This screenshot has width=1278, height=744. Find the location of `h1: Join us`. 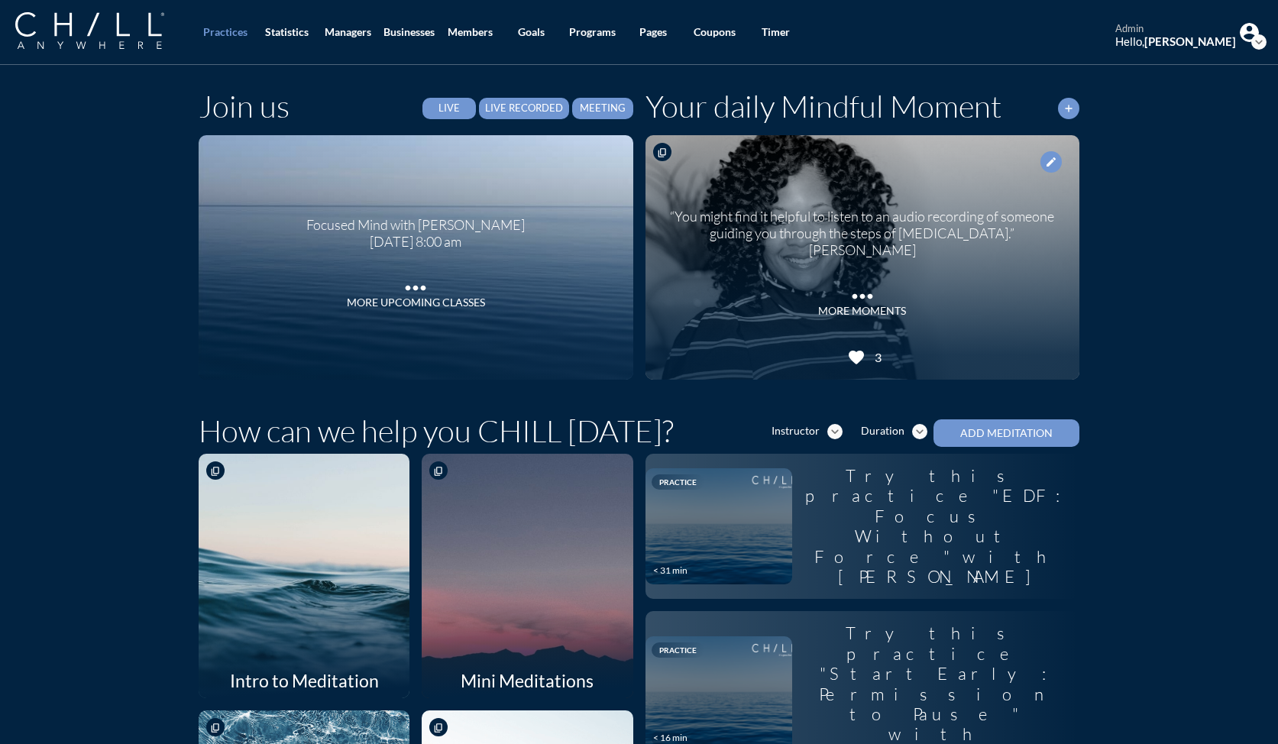

h1: Join us is located at coordinates (244, 106).